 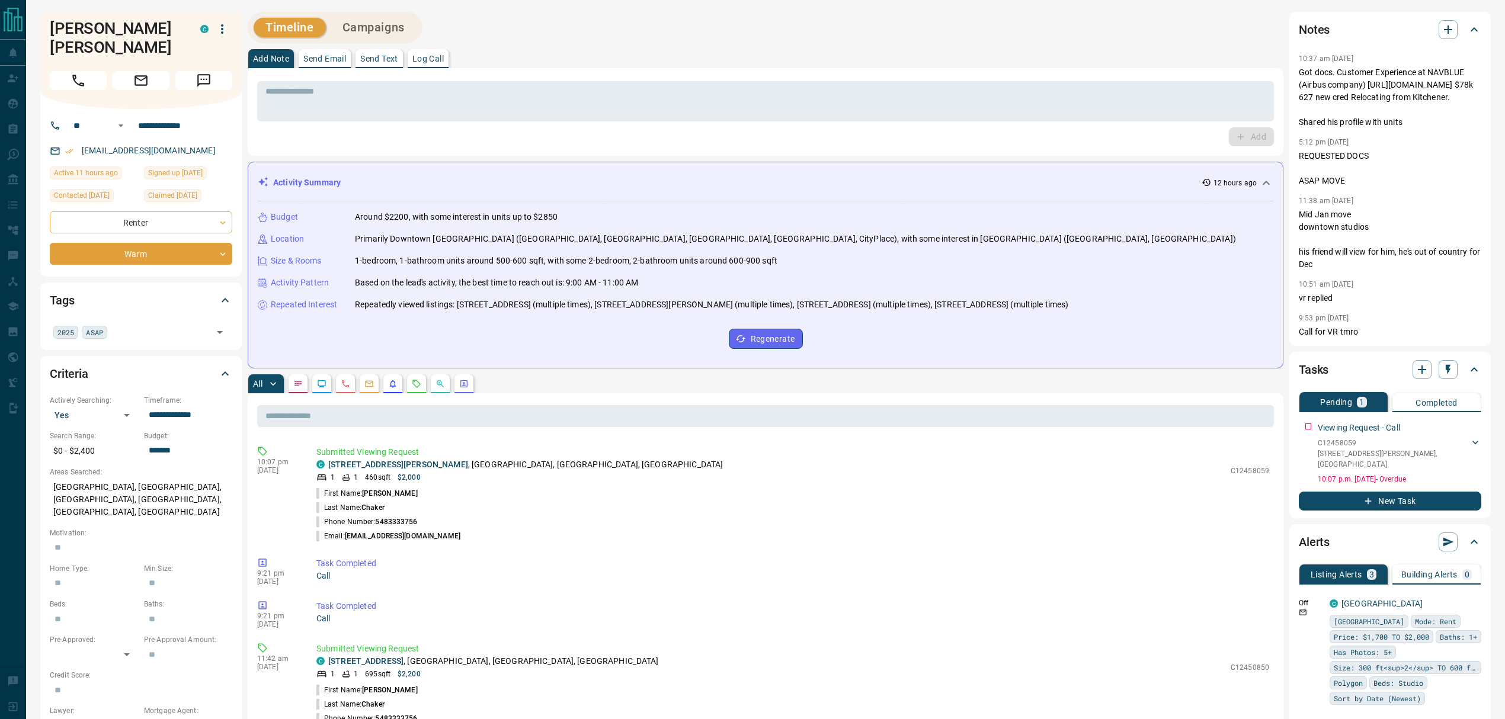 What do you see at coordinates (141, 675) in the screenshot?
I see `p: Credit Score:` at bounding box center [141, 675].